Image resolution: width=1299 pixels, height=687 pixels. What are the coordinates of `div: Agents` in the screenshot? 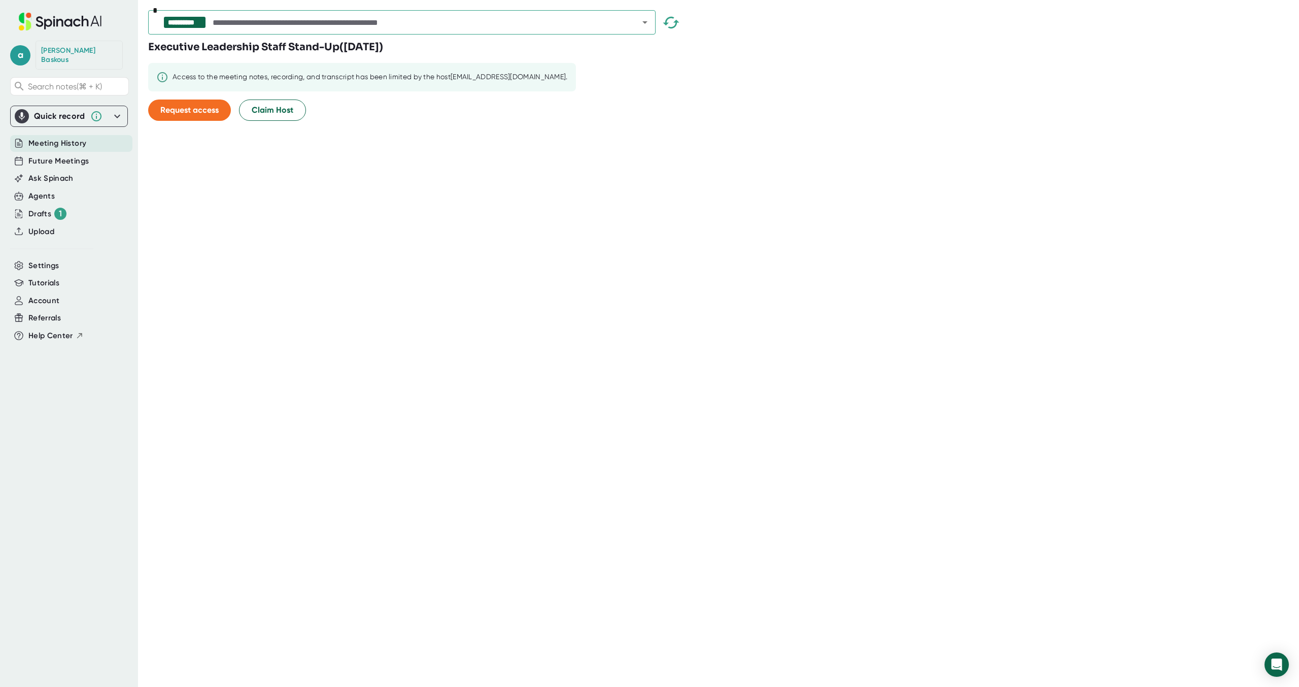 It's located at (42, 196).